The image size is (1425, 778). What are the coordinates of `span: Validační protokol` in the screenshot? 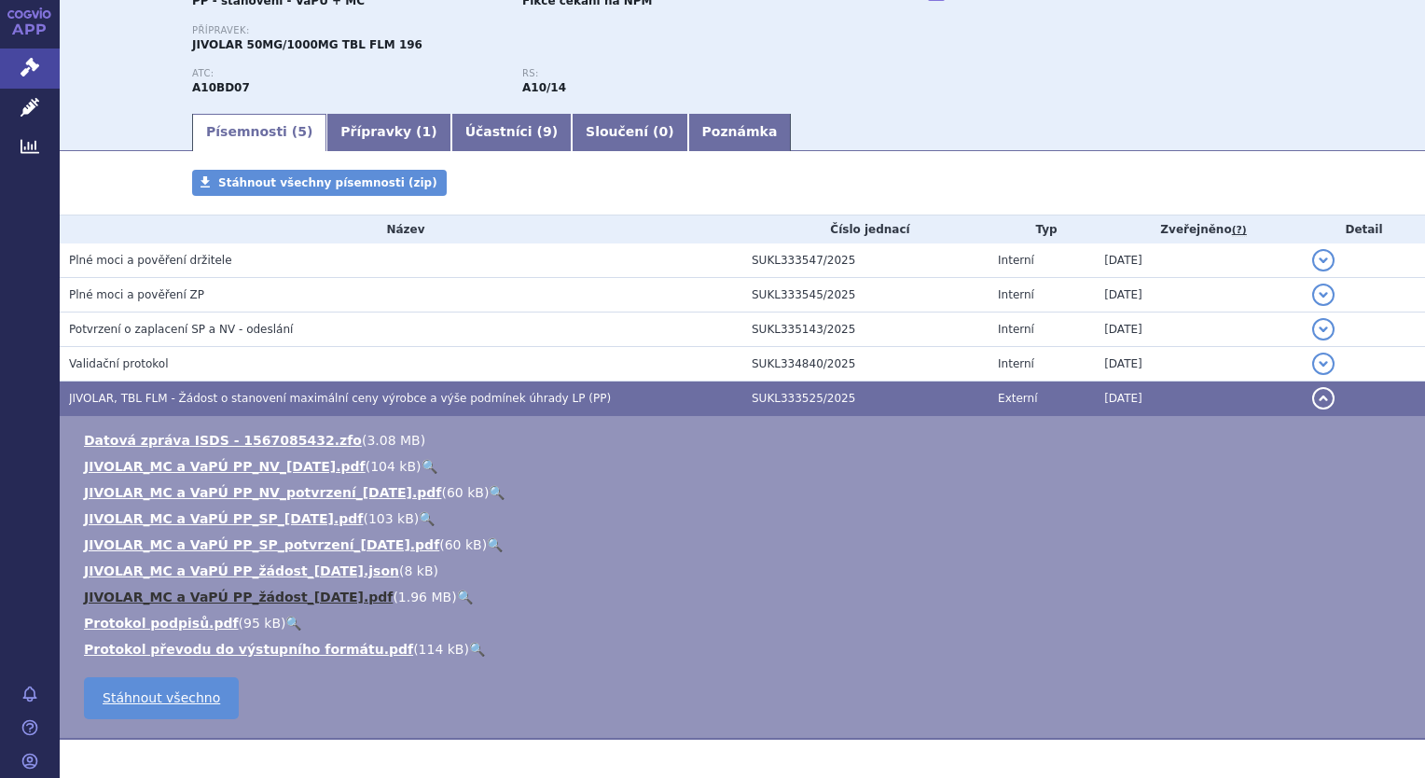 It's located at (118, 364).